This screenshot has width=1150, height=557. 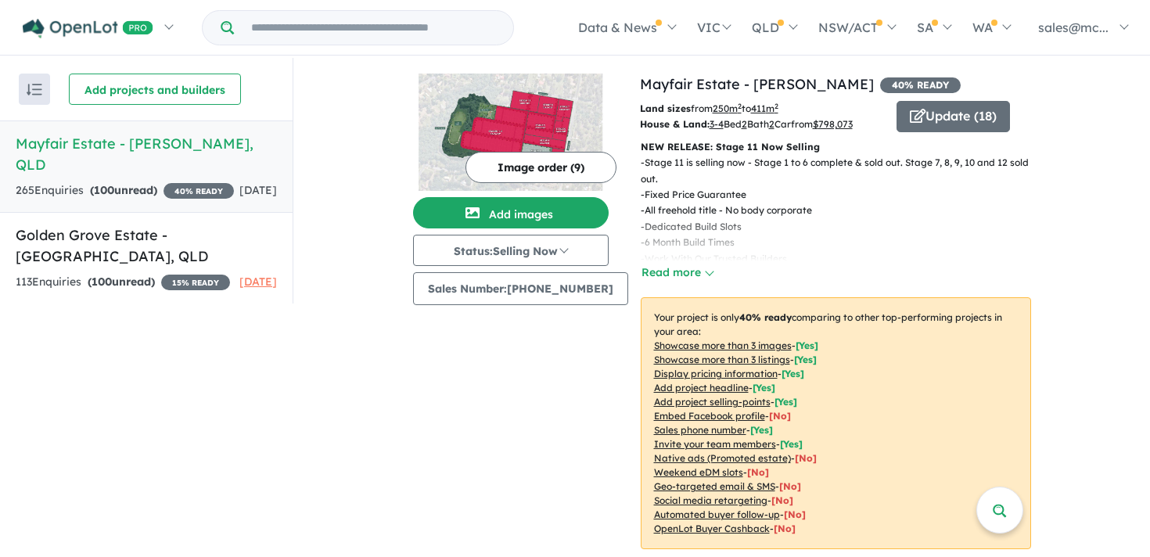 I want to click on img: sort.svg, so click(x=34, y=89).